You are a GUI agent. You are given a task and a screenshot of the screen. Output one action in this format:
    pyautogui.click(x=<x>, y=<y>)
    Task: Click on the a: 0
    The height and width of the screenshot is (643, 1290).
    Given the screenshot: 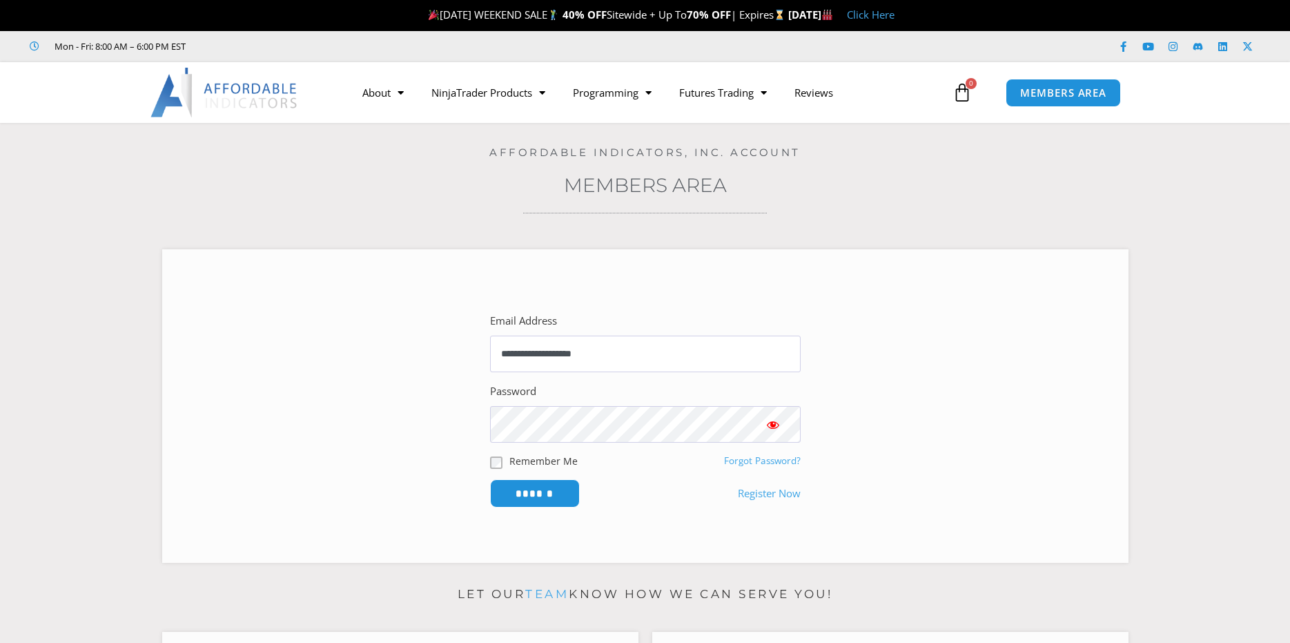 What is the action you would take?
    pyautogui.click(x=962, y=93)
    